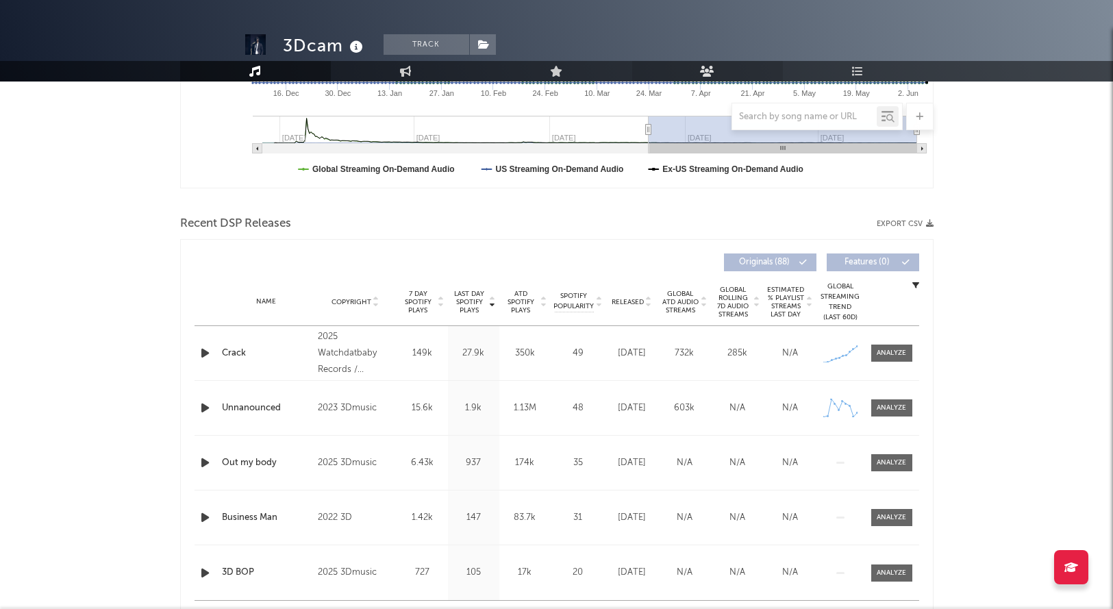 The height and width of the screenshot is (609, 1113). Describe the element at coordinates (473, 573) in the screenshot. I see `div: 105` at that location.